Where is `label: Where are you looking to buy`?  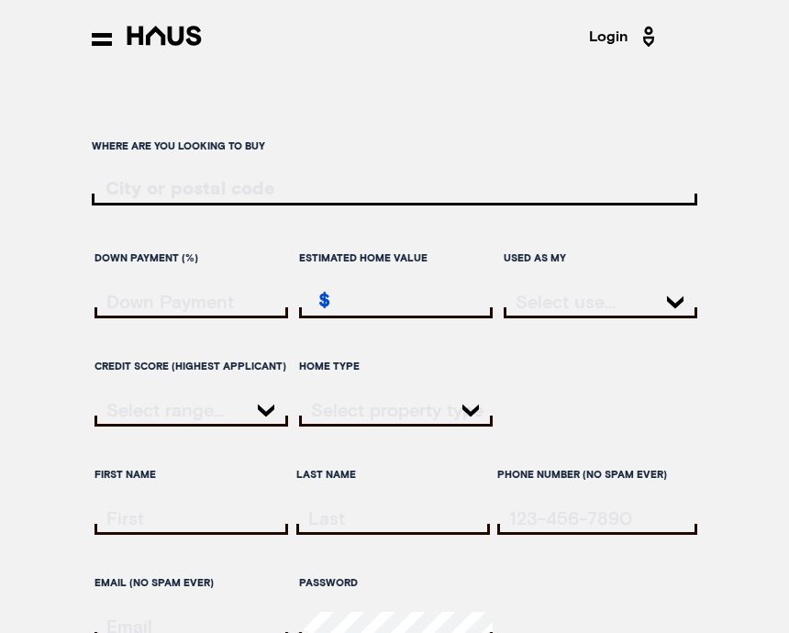 label: Where are you looking to buy is located at coordinates (394, 146).